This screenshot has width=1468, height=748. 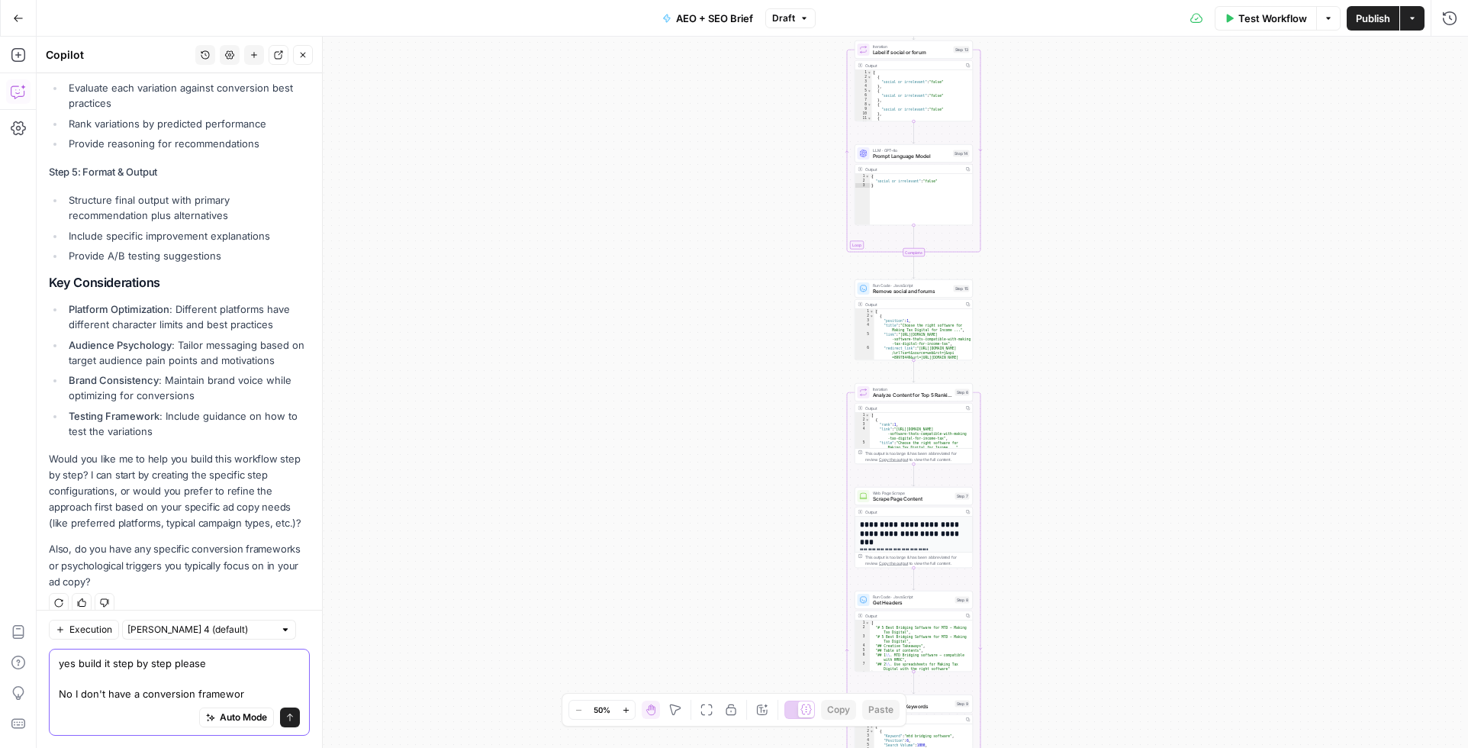 I want to click on button: AEO + SEO Brief, so click(x=707, y=18).